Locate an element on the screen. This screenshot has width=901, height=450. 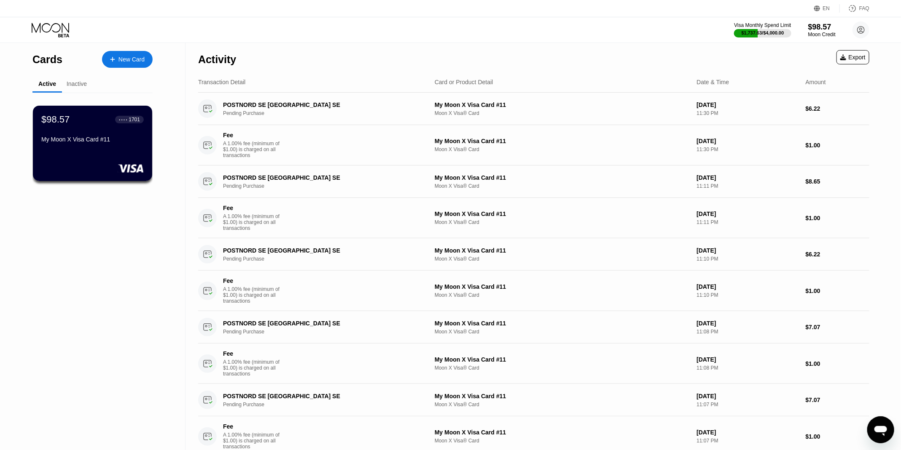
div: $98.57● ● ● ●1701My Moon X Visa Card #11 is located at coordinates (92, 143).